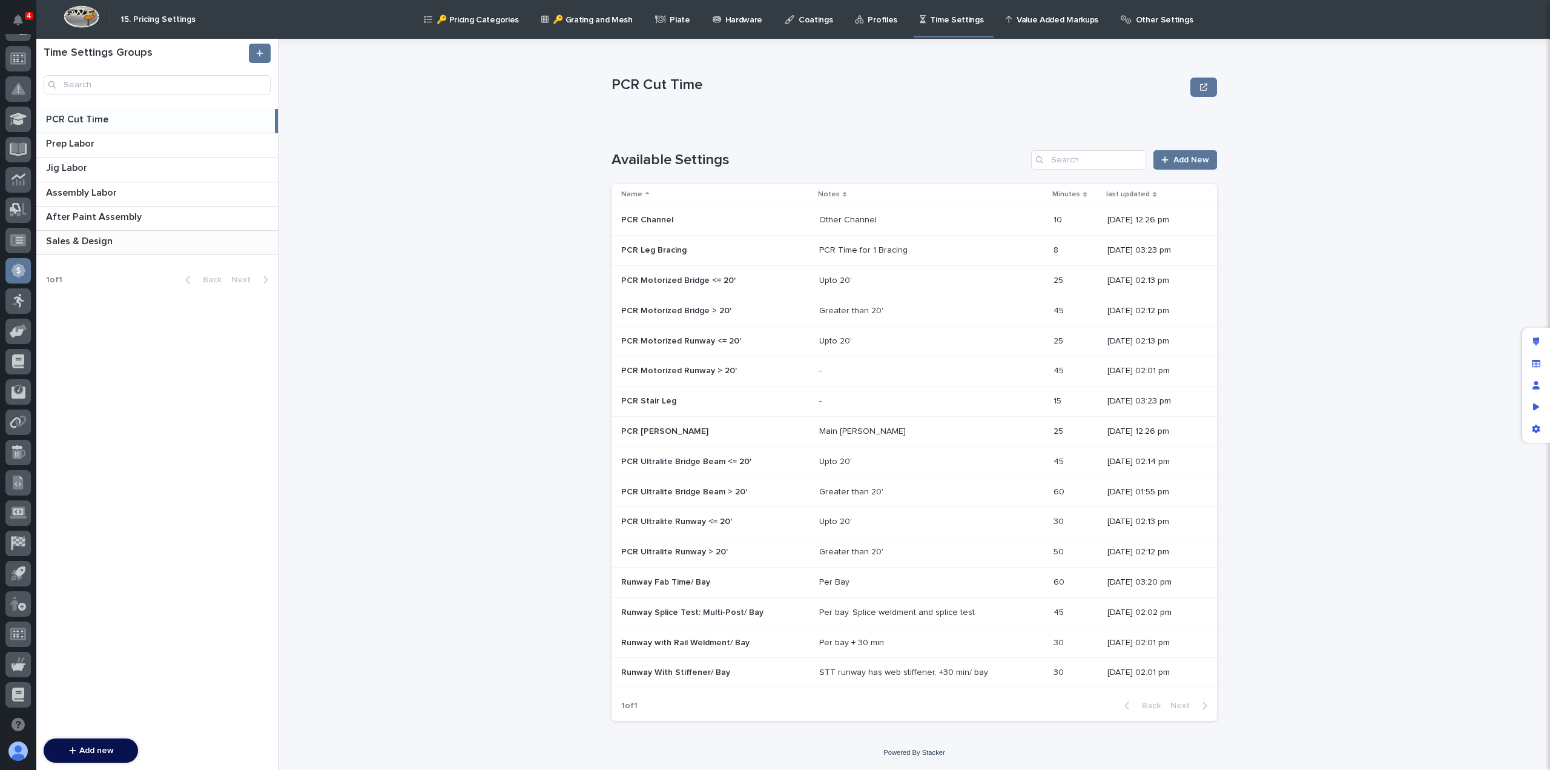 This screenshot has height=770, width=1550. I want to click on p: PCR Ultralite Bridge Beam > 20', so click(685, 490).